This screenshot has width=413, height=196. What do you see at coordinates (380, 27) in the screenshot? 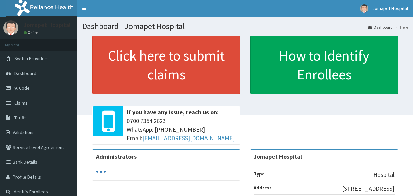
I see `a: Dashboard` at bounding box center [380, 27].